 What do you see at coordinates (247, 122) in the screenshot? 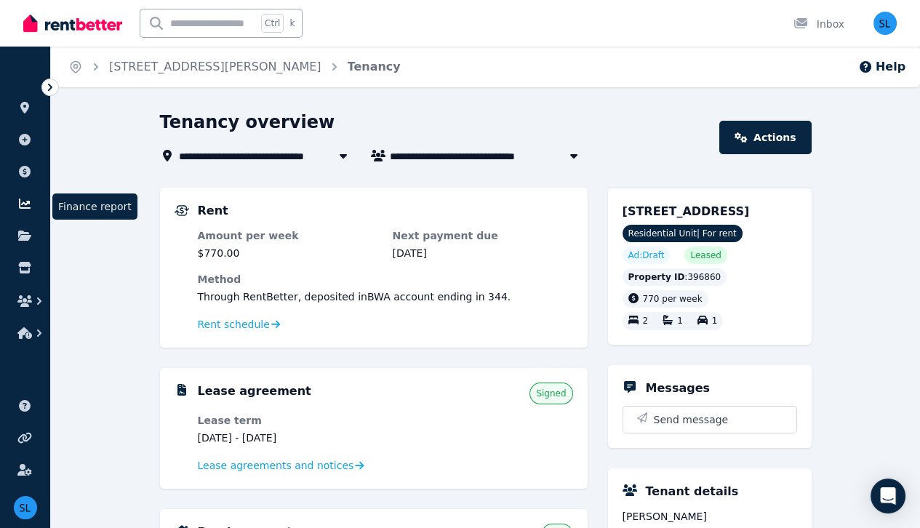
I see `h1: Tenancy overview` at bounding box center [247, 122].